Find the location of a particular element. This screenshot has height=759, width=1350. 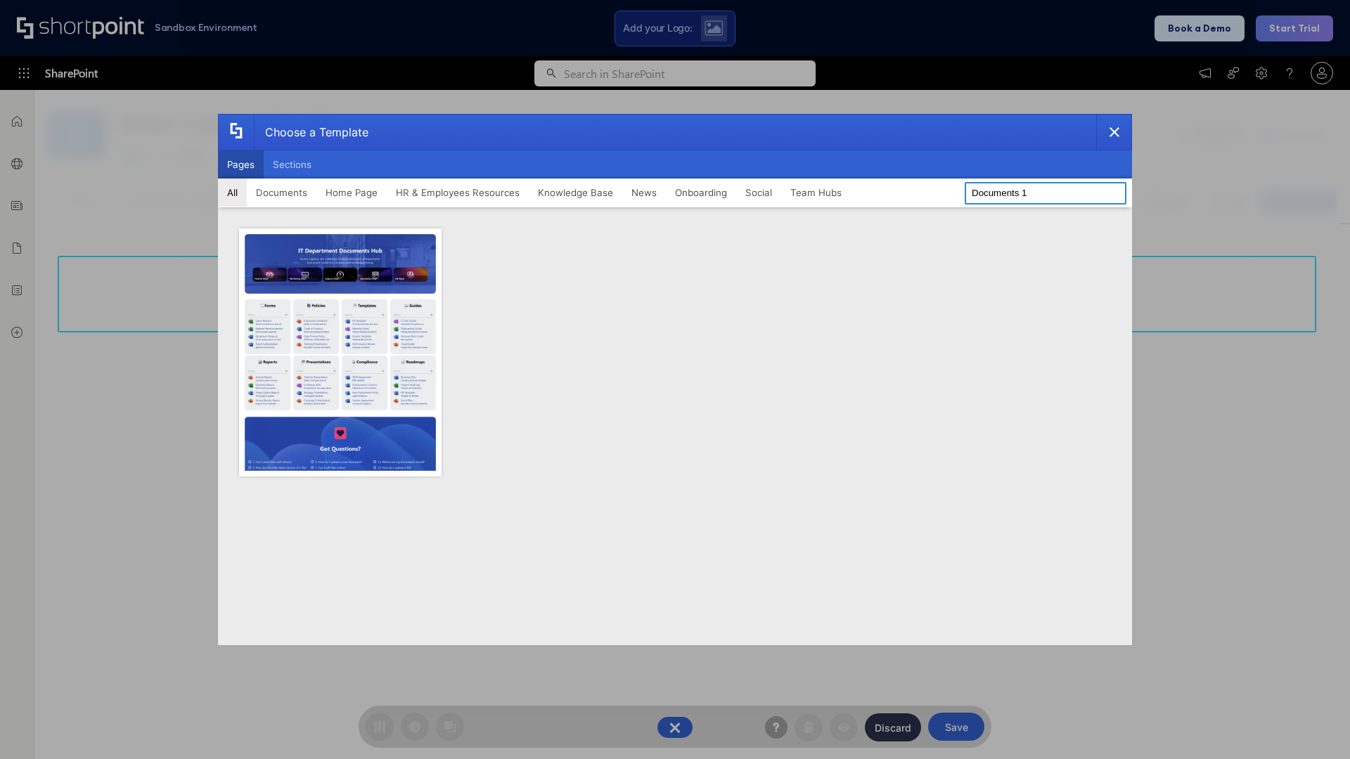

button: Home Page is located at coordinates (352, 193).